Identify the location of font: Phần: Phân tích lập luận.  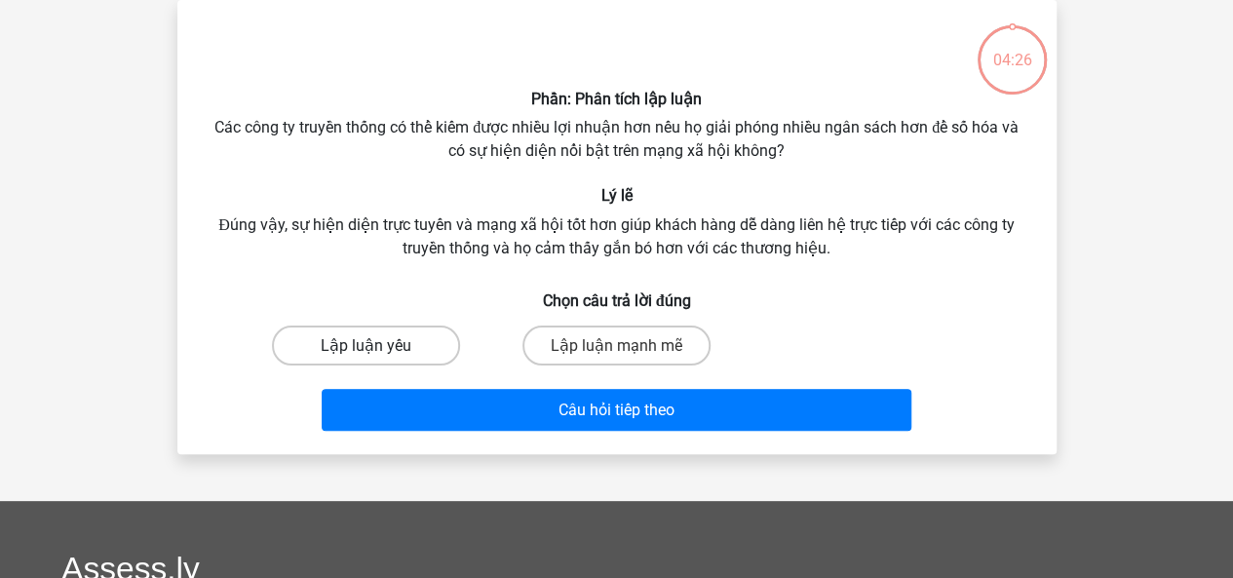
(616, 98).